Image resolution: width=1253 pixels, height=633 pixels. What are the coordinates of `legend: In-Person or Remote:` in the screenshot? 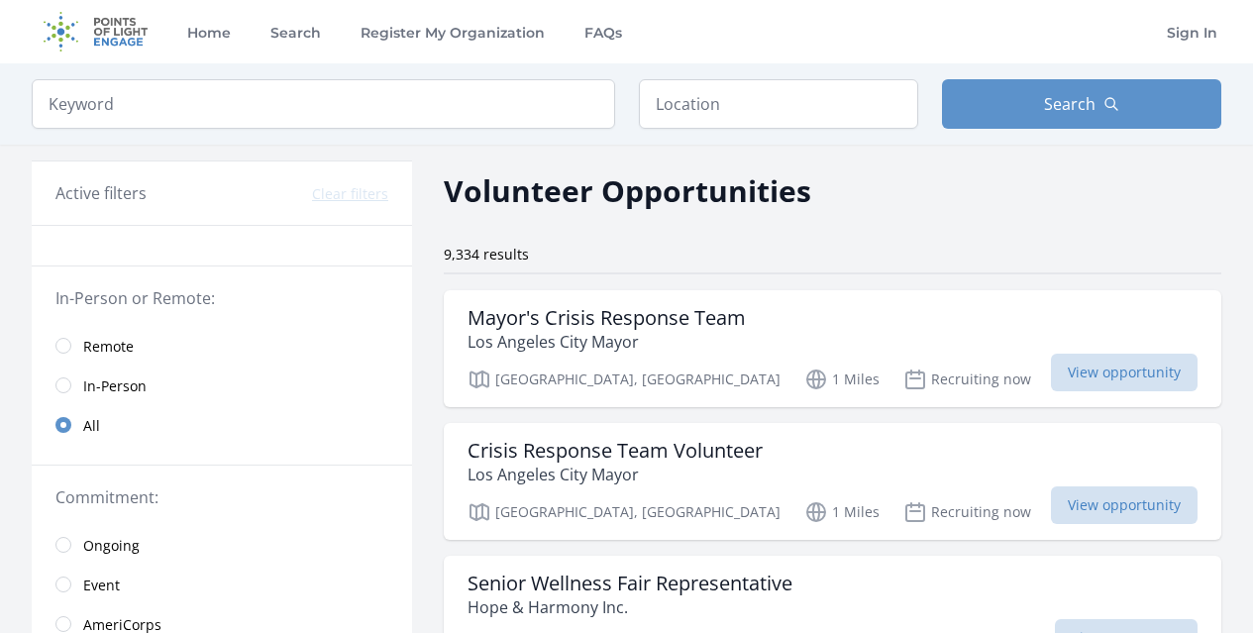 It's located at (222, 298).